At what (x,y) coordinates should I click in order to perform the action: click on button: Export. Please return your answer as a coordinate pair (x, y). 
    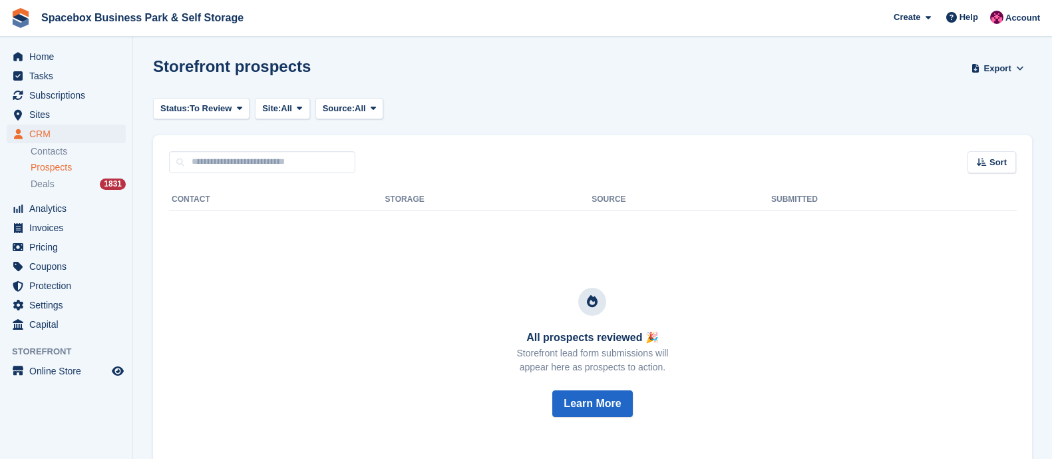
    Looking at the image, I should click on (998, 68).